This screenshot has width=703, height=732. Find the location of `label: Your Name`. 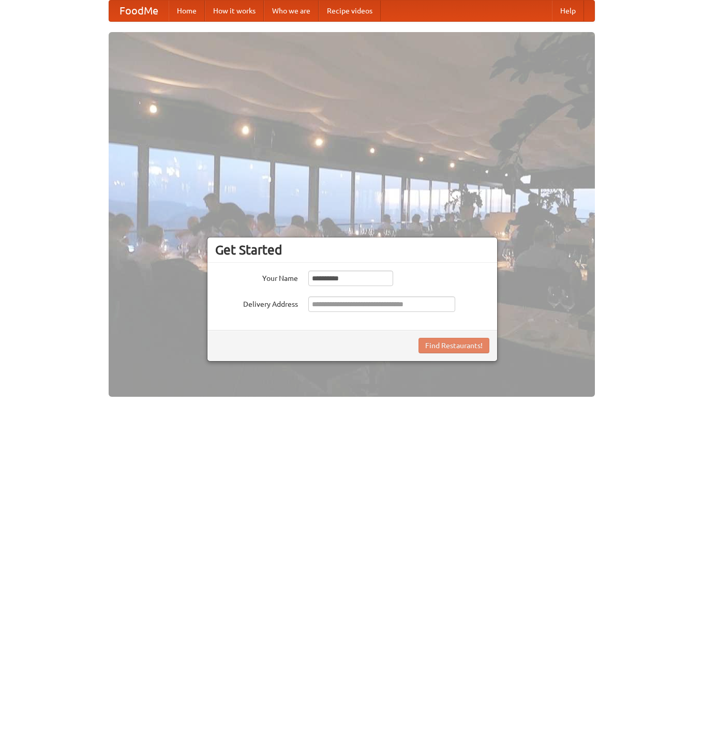

label: Your Name is located at coordinates (257, 277).